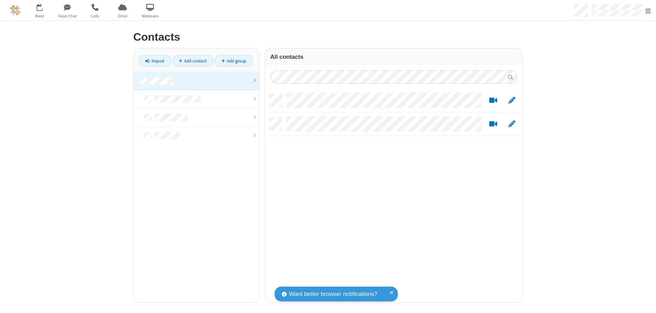  What do you see at coordinates (15, 10) in the screenshot?
I see `img: QA Selenium DO NOT DELETE OR CHANGE` at bounding box center [15, 10].